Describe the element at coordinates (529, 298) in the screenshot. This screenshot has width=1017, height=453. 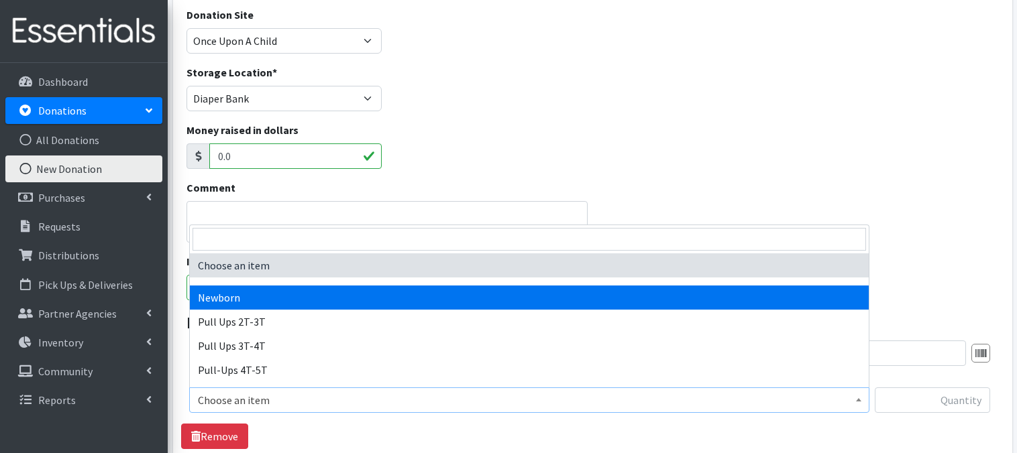
I see `li: Newborn` at that location.